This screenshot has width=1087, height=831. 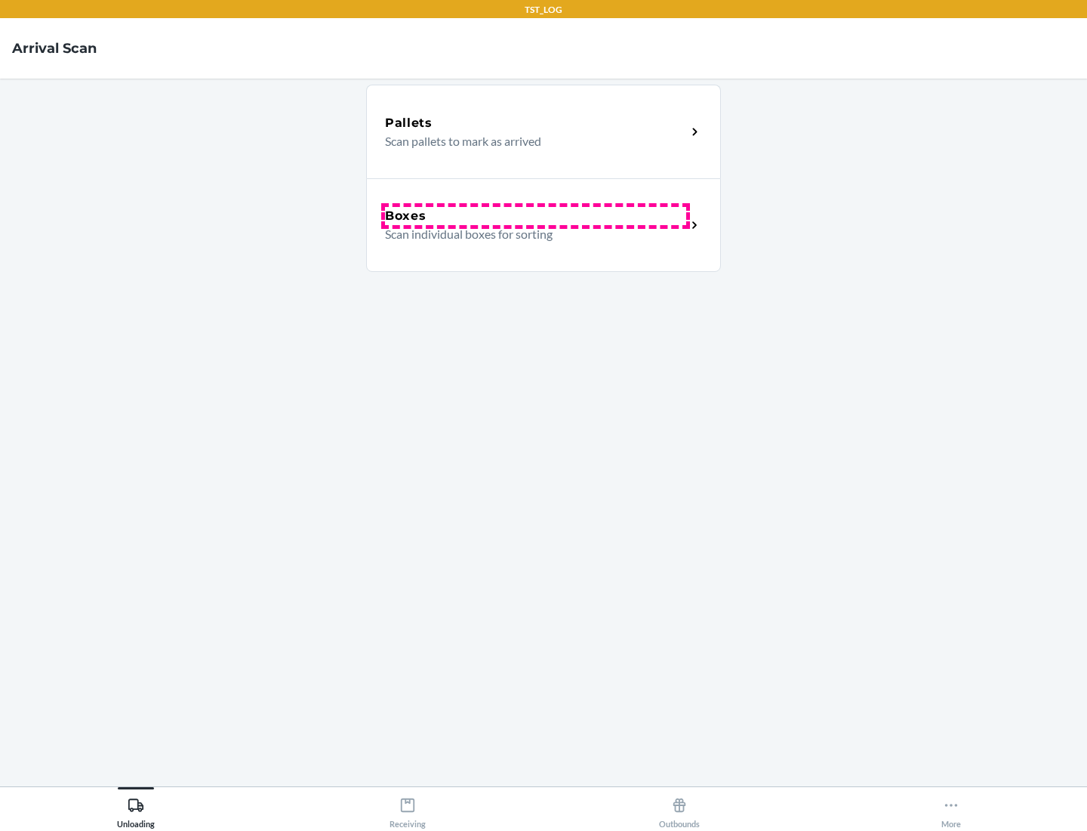 What do you see at coordinates (680, 809) in the screenshot?
I see `div: Outbounds` at bounding box center [680, 809].